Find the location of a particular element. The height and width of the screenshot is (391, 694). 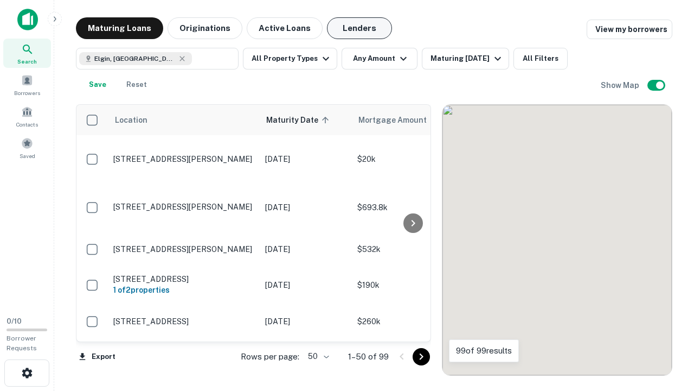

button: Export is located at coordinates (97, 356).